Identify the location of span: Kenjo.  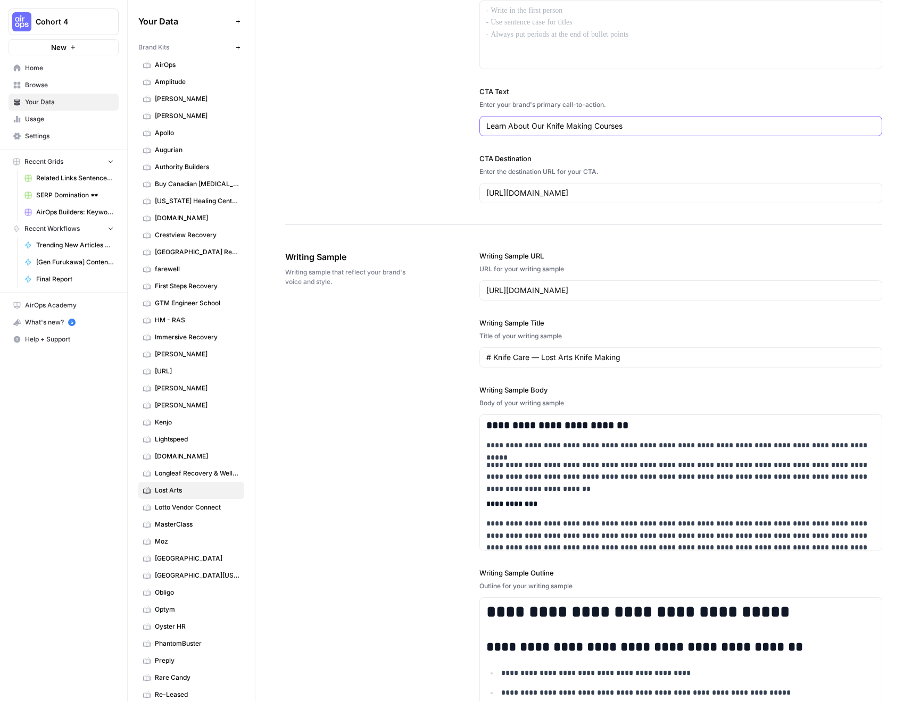
(197, 422).